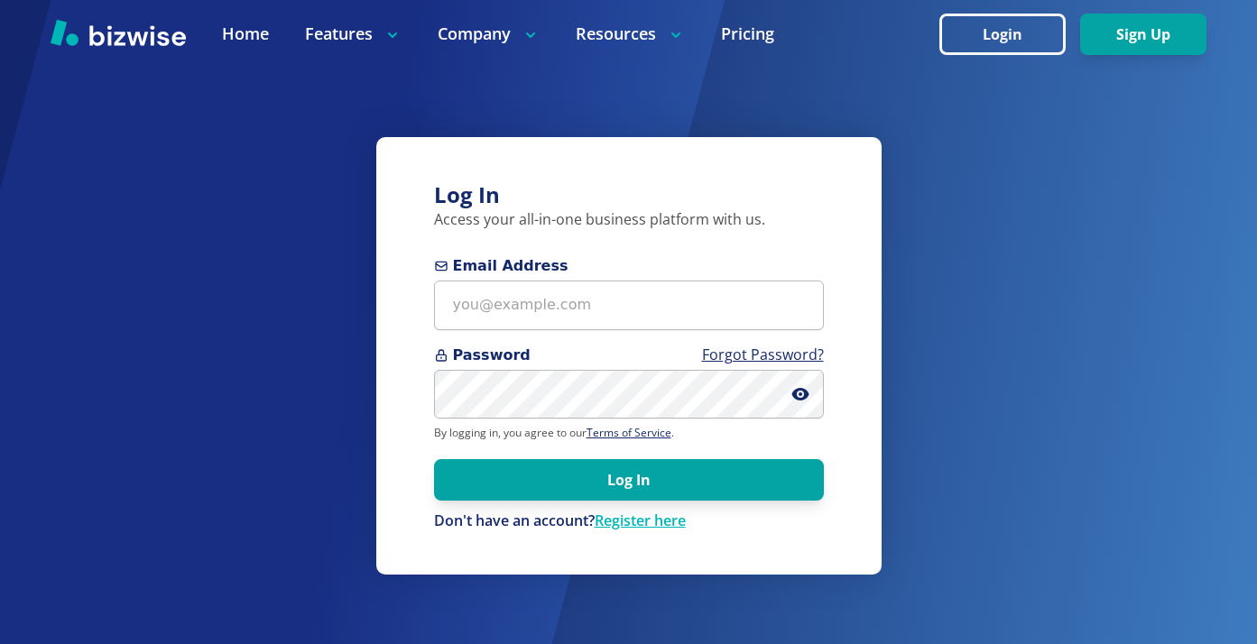  What do you see at coordinates (629, 480) in the screenshot?
I see `button: Log In` at bounding box center [629, 480].